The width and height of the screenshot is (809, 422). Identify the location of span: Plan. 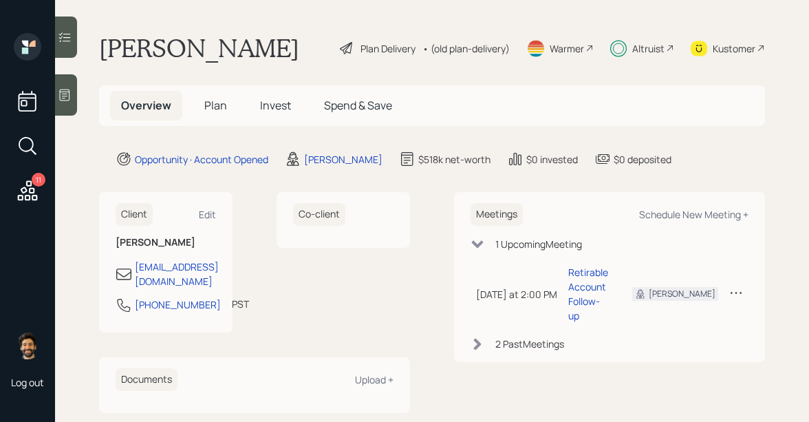
(215, 105).